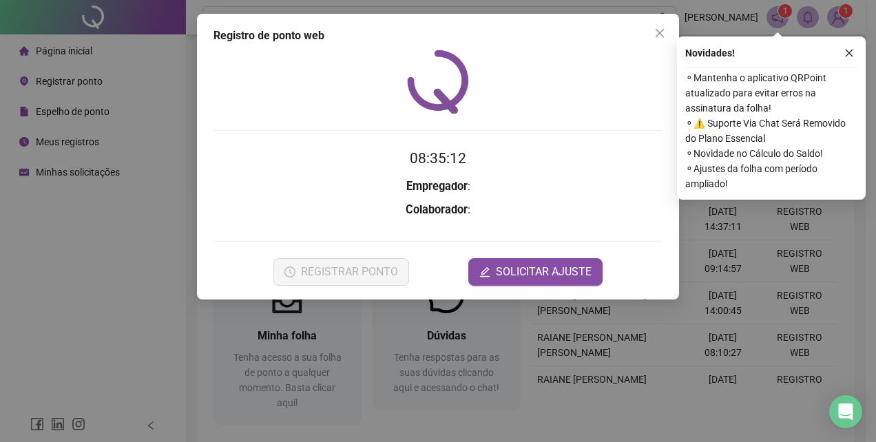 The image size is (876, 442). I want to click on div: Registro de ponto web, so click(438, 36).